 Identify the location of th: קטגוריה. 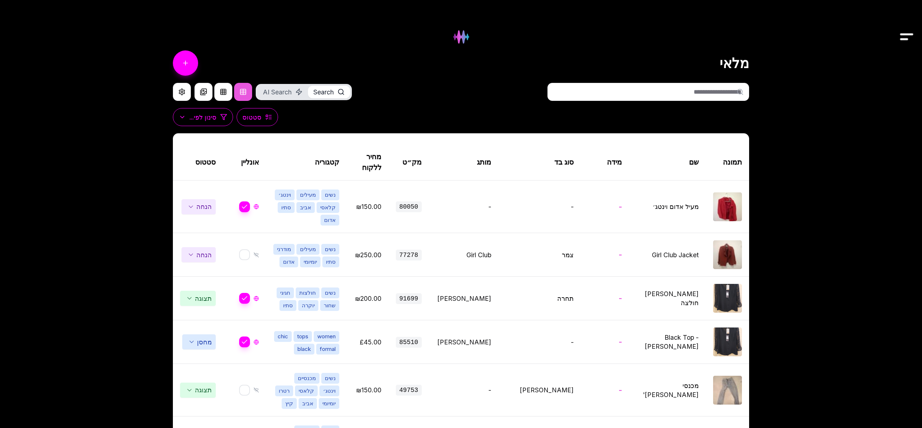
(306, 162).